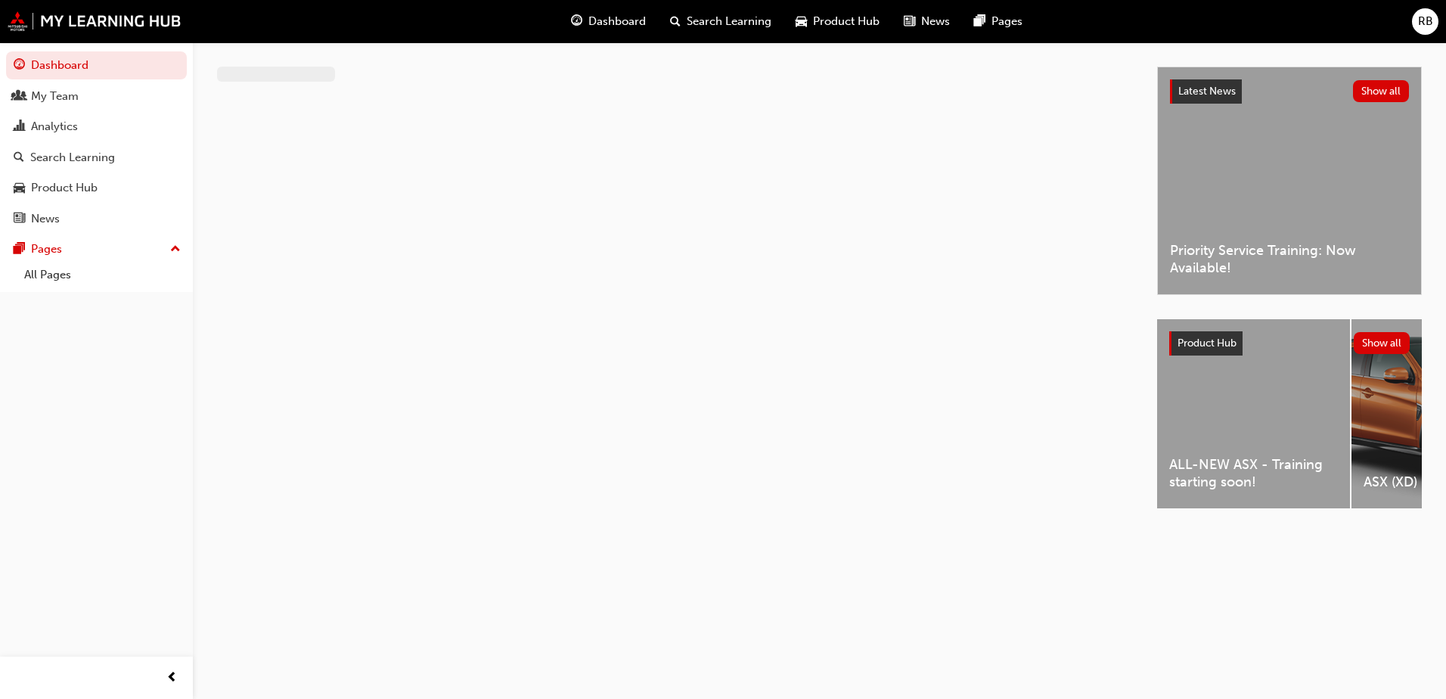 Image resolution: width=1446 pixels, height=699 pixels. What do you see at coordinates (617, 21) in the screenshot?
I see `span: Dashboard` at bounding box center [617, 21].